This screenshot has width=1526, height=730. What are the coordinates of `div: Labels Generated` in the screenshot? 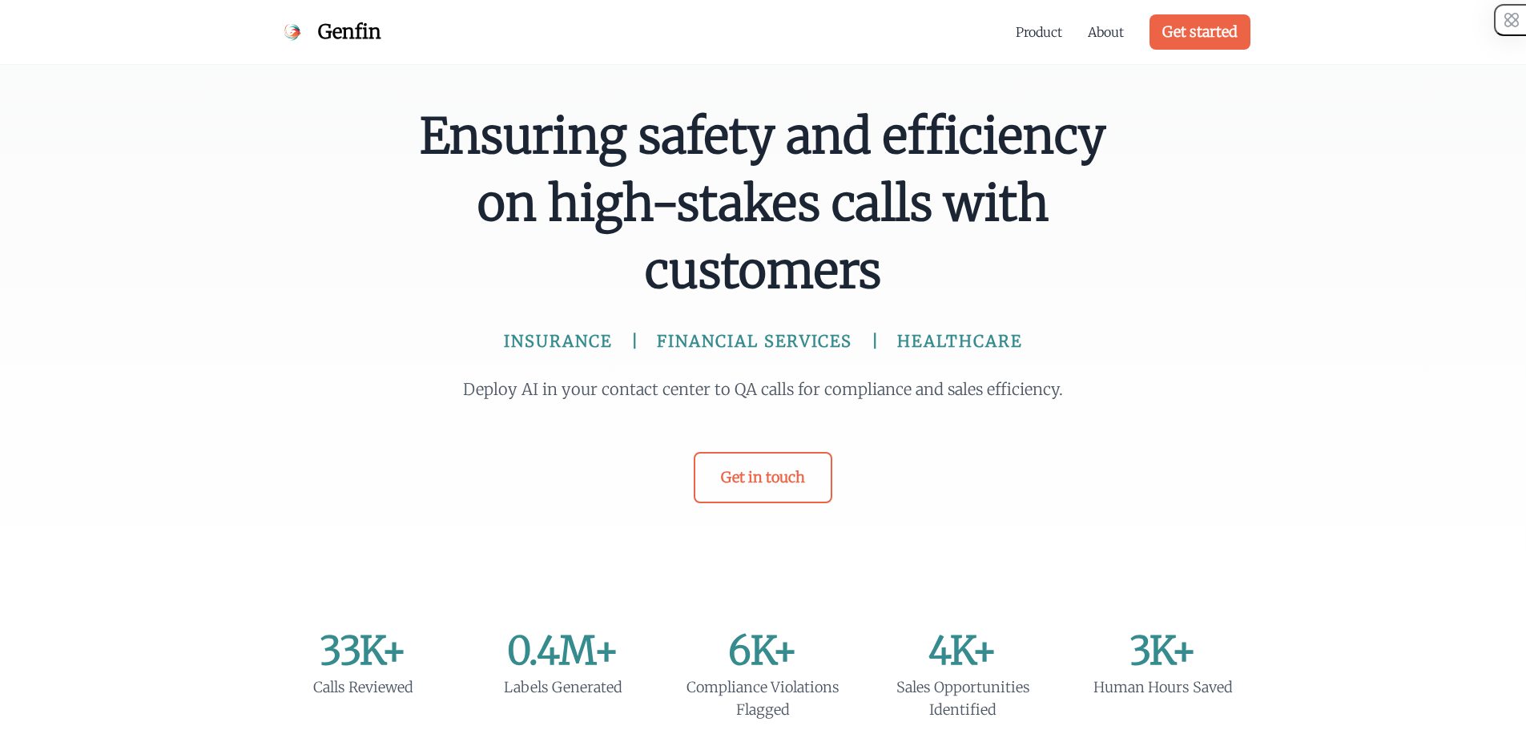 It's located at (563, 687).